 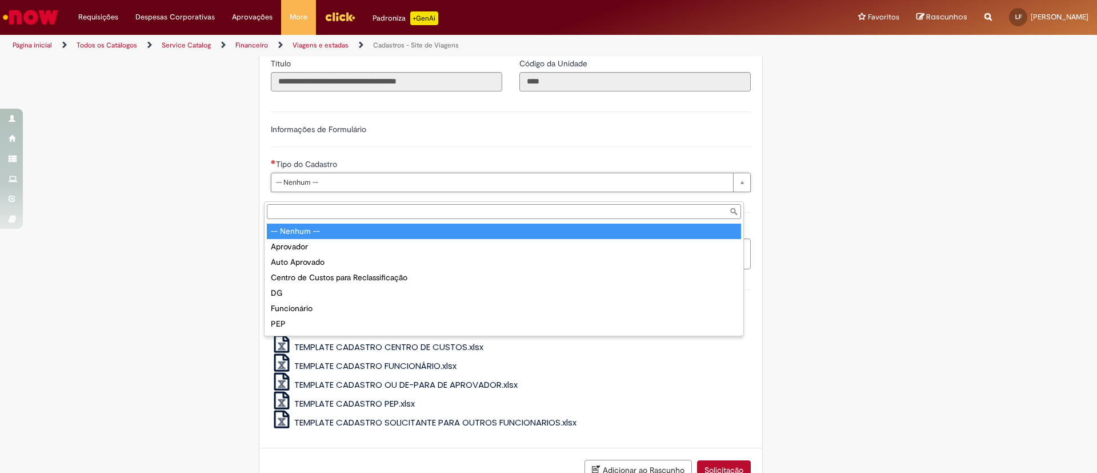 What do you see at coordinates (504, 262) in the screenshot?
I see `div: Auto Aprovado` at bounding box center [504, 262].